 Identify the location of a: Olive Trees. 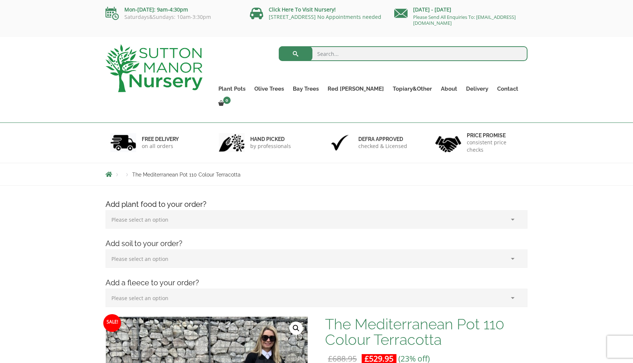
(269, 89).